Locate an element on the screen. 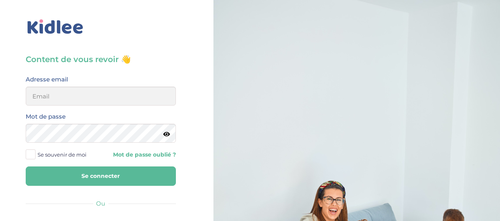 This screenshot has height=221, width=500. a: Mot de passe oublié ? is located at coordinates (141, 154).